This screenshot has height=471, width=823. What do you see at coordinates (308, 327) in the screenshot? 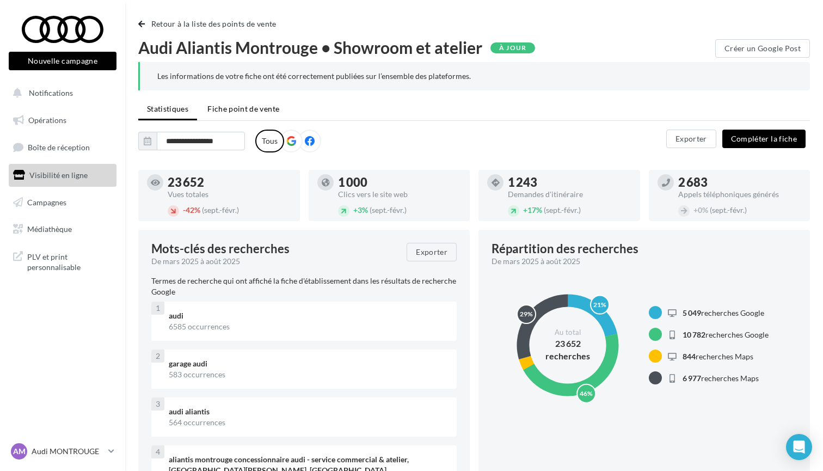
I see `div: 6585 occurrences` at bounding box center [308, 327].